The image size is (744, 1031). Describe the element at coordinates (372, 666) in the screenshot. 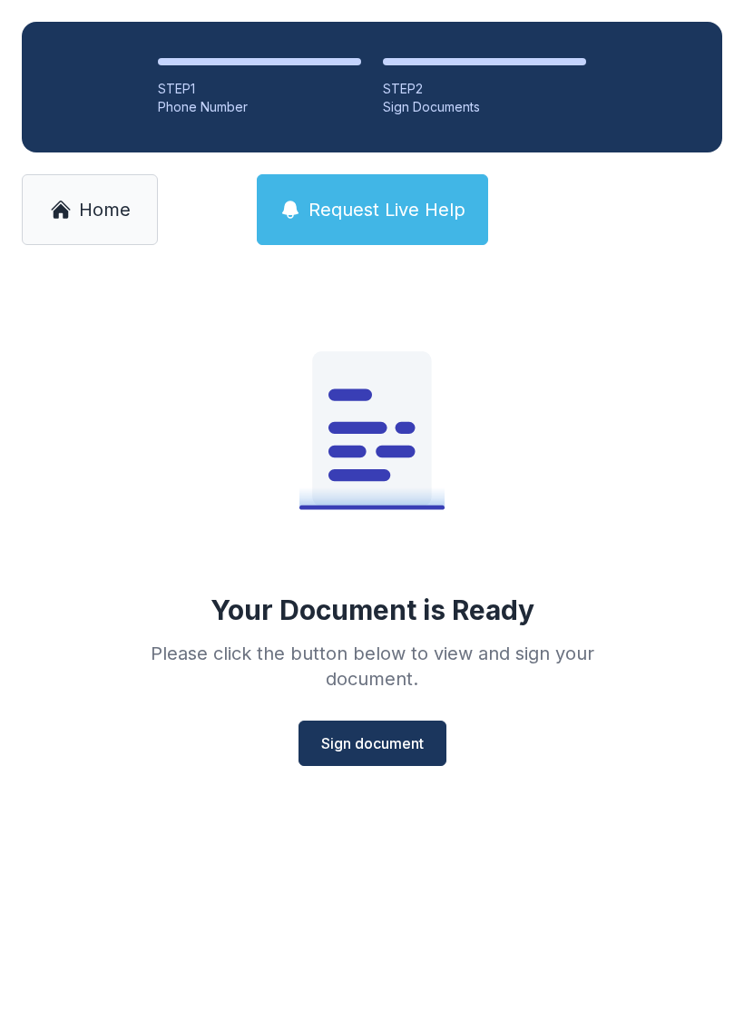

I see `div: Please click the button below to view and sign your document.` at that location.